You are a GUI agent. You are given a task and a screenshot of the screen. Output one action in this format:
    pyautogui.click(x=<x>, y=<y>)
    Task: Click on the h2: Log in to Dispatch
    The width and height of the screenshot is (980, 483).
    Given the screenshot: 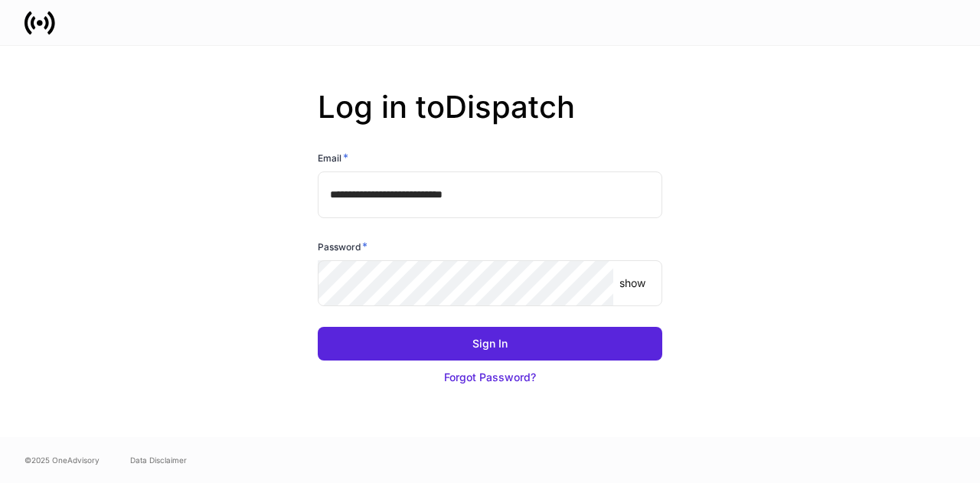 What is the action you would take?
    pyautogui.click(x=490, y=119)
    